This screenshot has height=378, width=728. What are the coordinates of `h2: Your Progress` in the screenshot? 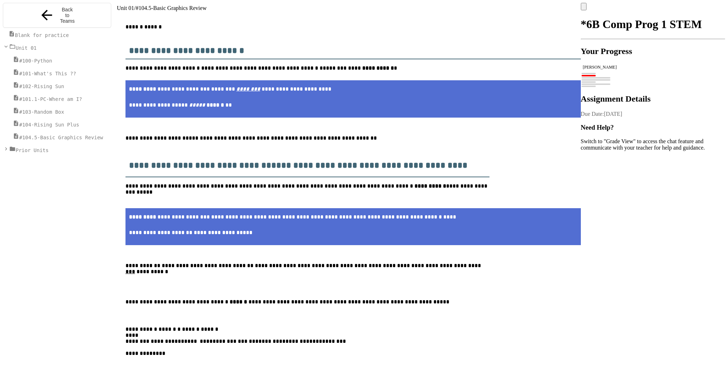 It's located at (653, 51).